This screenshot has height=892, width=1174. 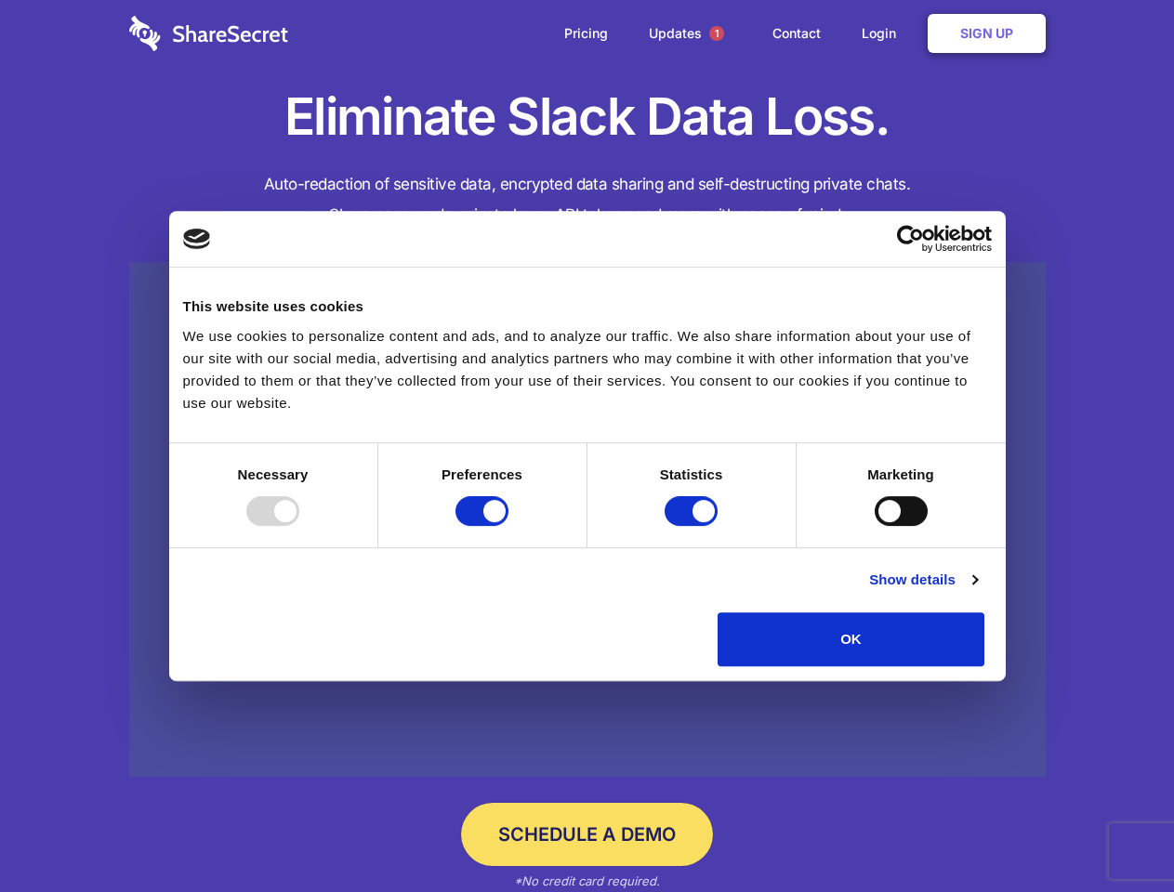 What do you see at coordinates (588, 520) in the screenshot?
I see `a: Wistia video thumbnail` at bounding box center [588, 520].